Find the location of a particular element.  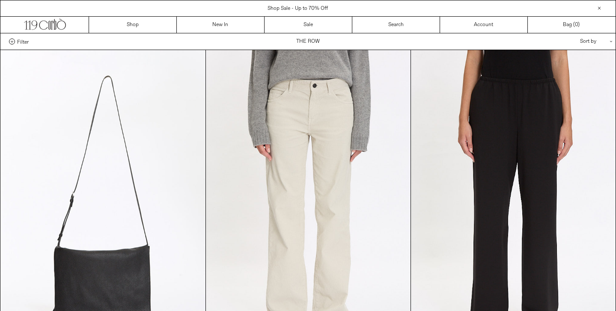

span: 0 is located at coordinates (576, 25).